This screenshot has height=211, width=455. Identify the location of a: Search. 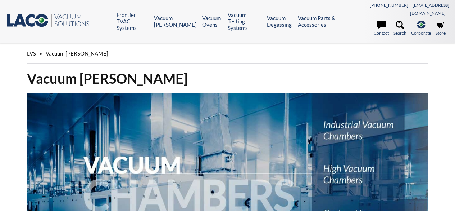
(400, 28).